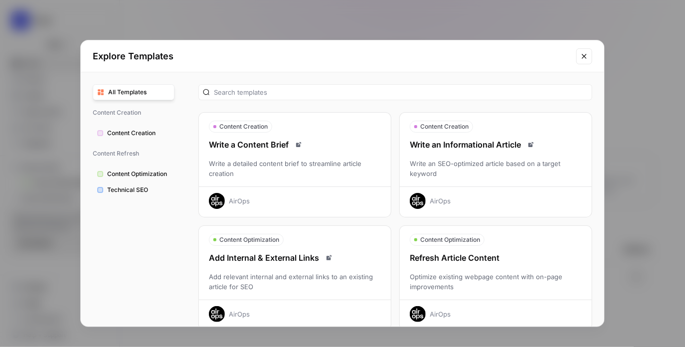 This screenshot has height=347, width=685. Describe the element at coordinates (295, 145) in the screenshot. I see `div: Write a Content Brief` at that location.